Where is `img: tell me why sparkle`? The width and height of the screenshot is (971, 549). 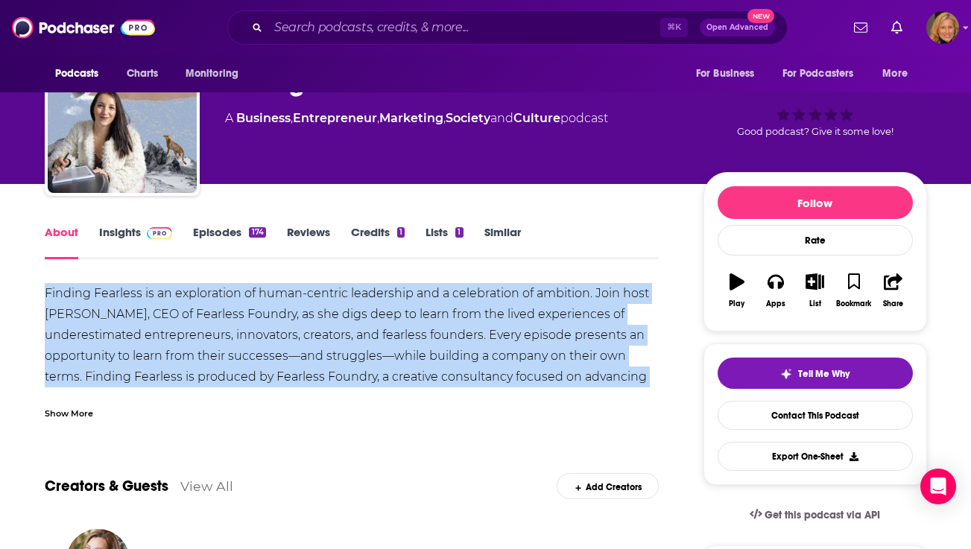
img: tell me why sparkle is located at coordinates (786, 374).